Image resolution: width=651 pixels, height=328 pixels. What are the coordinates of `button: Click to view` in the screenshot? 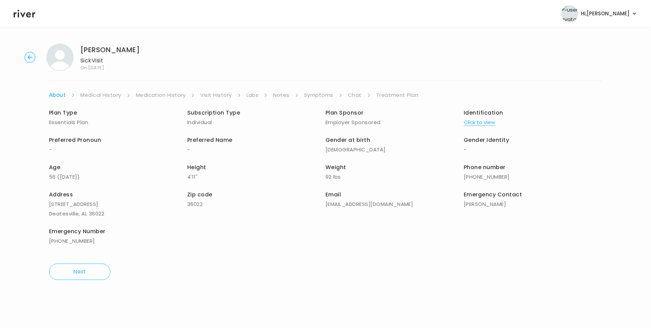 It's located at (480, 122).